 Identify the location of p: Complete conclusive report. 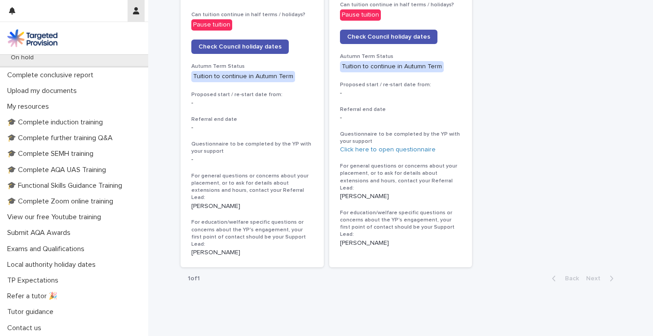
(52, 75).